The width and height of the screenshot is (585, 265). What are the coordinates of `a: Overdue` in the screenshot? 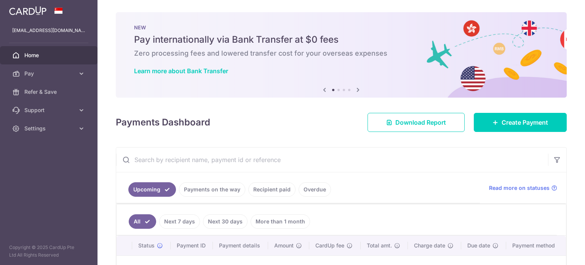 It's located at (315, 189).